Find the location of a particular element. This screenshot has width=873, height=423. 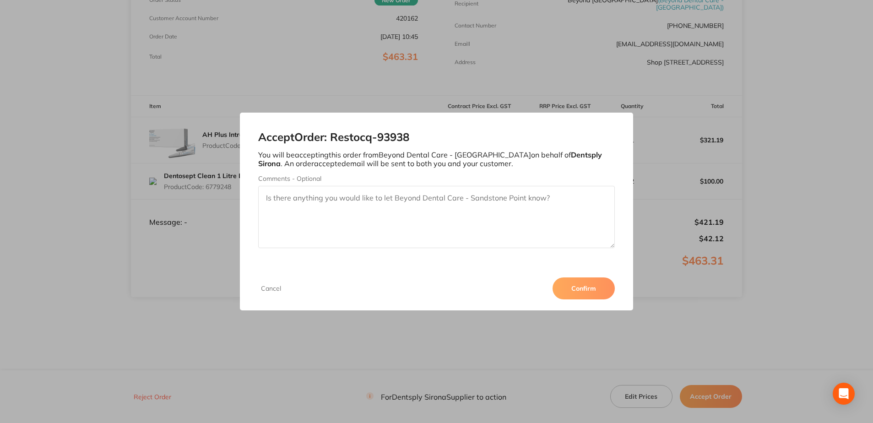

button: Cancel is located at coordinates (271, 288).